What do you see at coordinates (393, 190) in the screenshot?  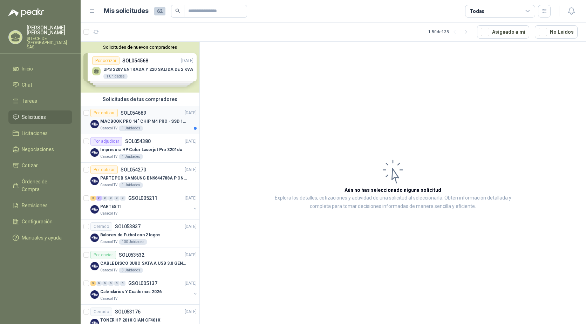 I see `h3: Aún no has seleccionado niguna solicitud` at bounding box center [393, 190].